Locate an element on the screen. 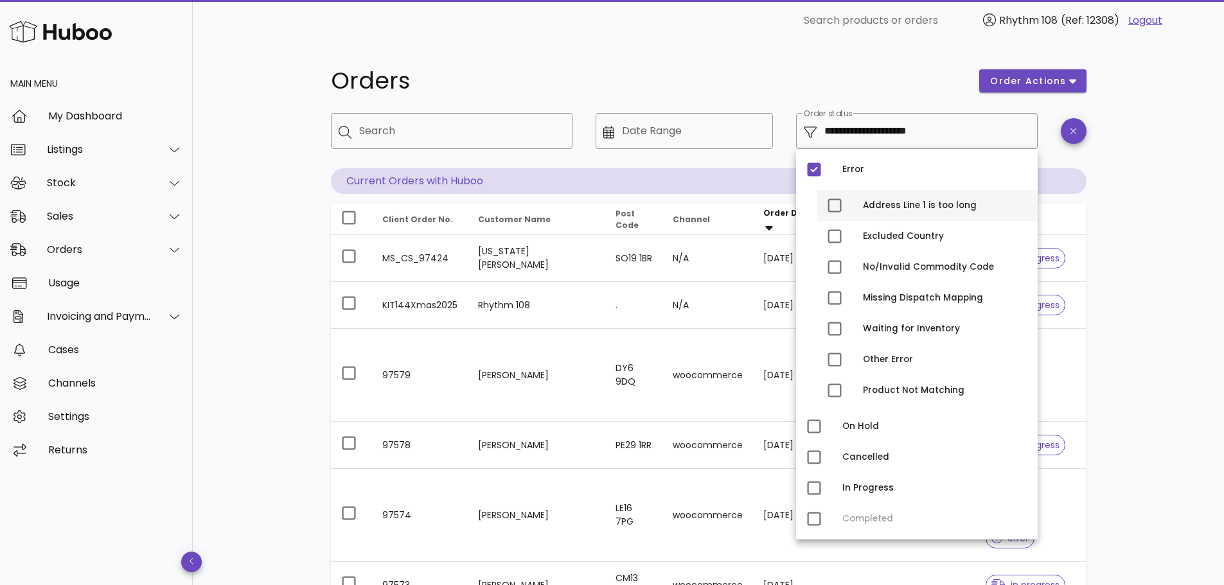  span: order actions is located at coordinates (1028, 81).